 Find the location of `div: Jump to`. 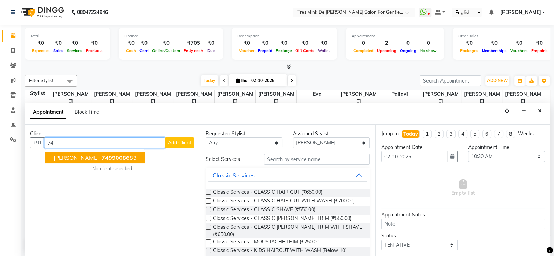

div: Jump to is located at coordinates (390, 134).